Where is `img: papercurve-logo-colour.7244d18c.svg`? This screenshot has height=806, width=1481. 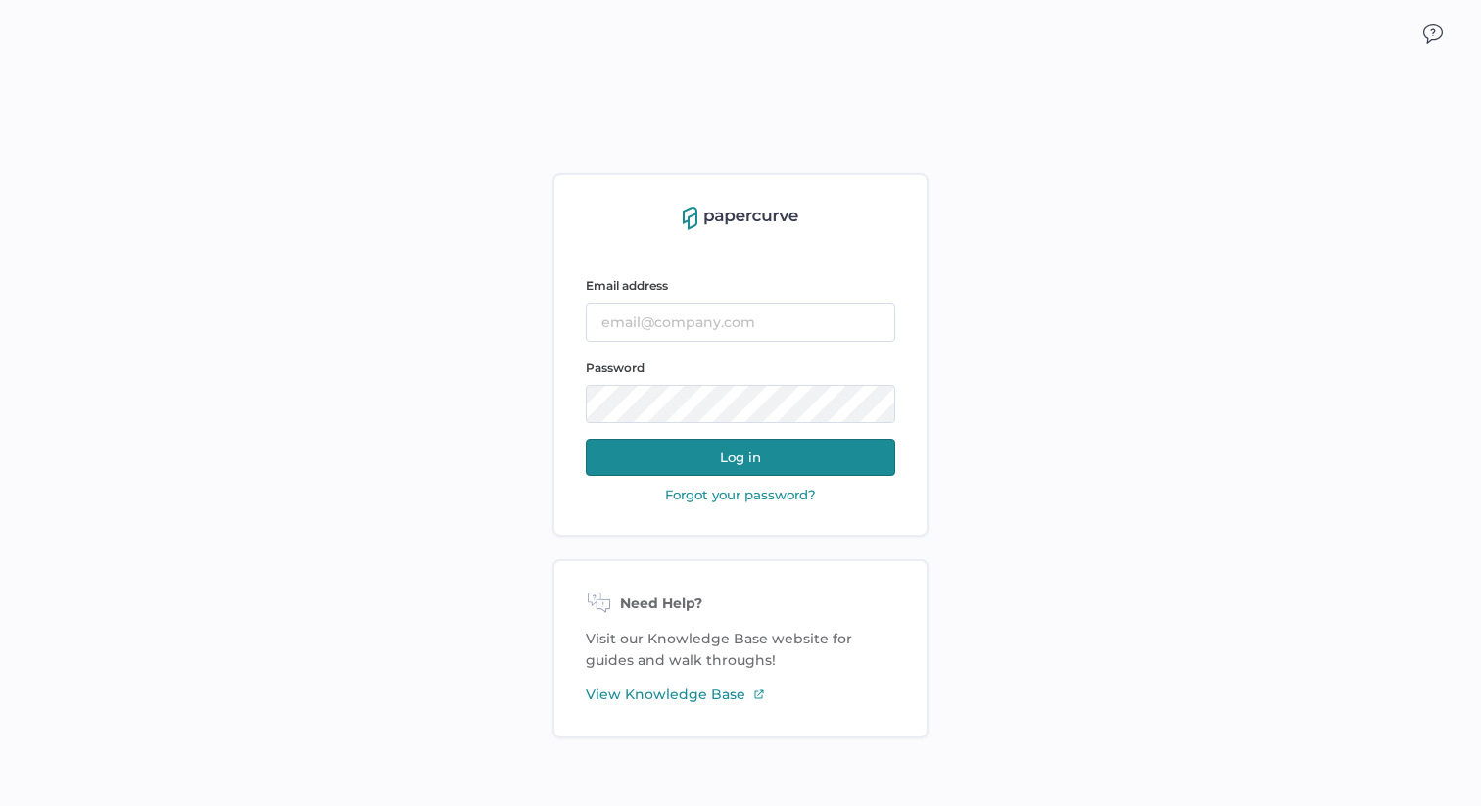 img: papercurve-logo-colour.7244d18c.svg is located at coordinates (740, 218).